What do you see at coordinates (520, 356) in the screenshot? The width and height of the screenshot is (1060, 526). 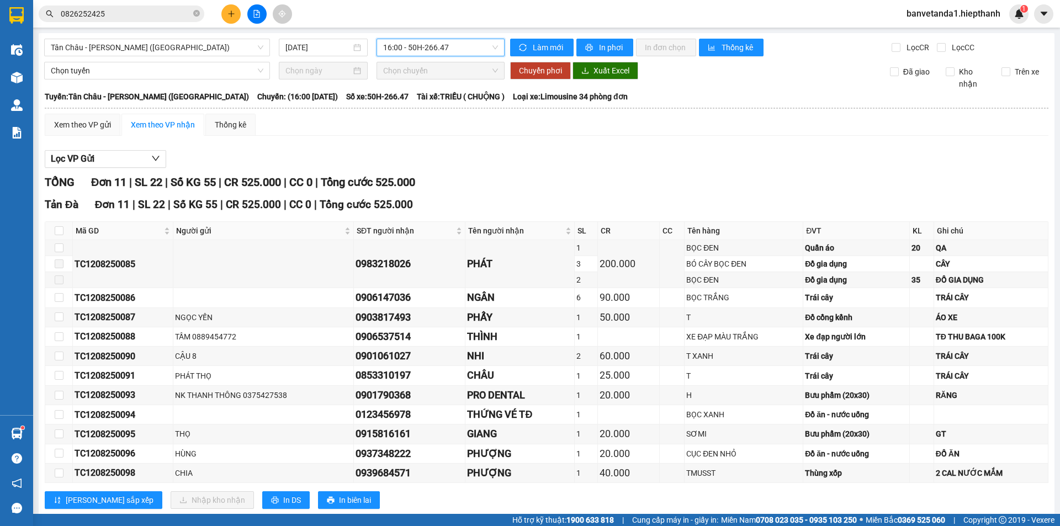 I see `td: NHI` at bounding box center [520, 356].